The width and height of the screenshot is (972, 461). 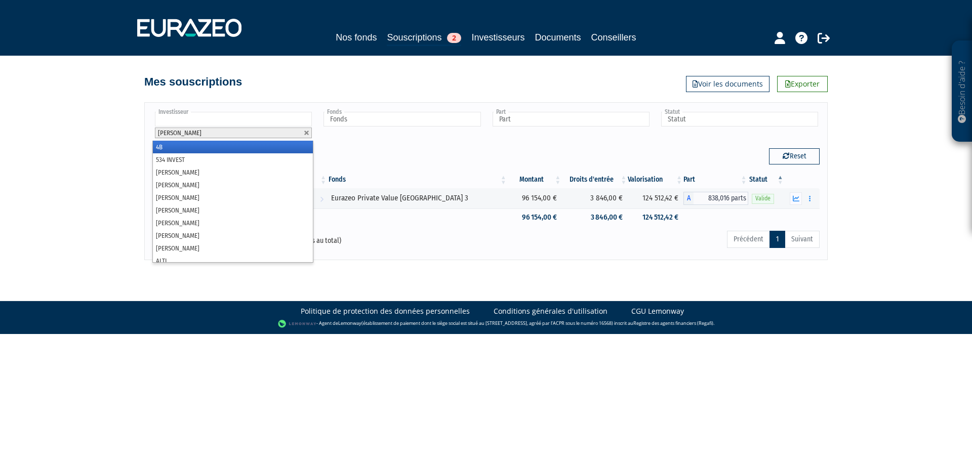 I want to click on th: Statut : activer pour trier la colonne par ordre d&eacute;croissant, so click(x=766, y=180).